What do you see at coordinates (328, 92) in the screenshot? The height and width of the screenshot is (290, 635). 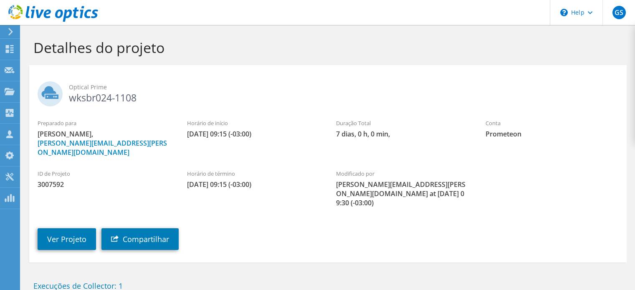 I see `h2: wksbr024-1108` at bounding box center [328, 92].